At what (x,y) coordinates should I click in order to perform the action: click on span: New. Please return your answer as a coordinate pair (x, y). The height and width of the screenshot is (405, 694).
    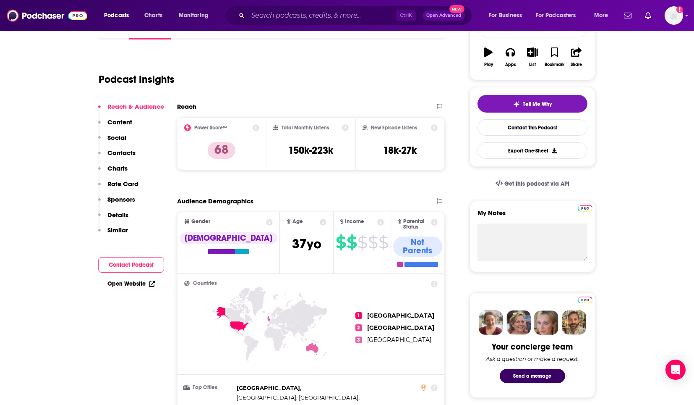
    Looking at the image, I should click on (457, 9).